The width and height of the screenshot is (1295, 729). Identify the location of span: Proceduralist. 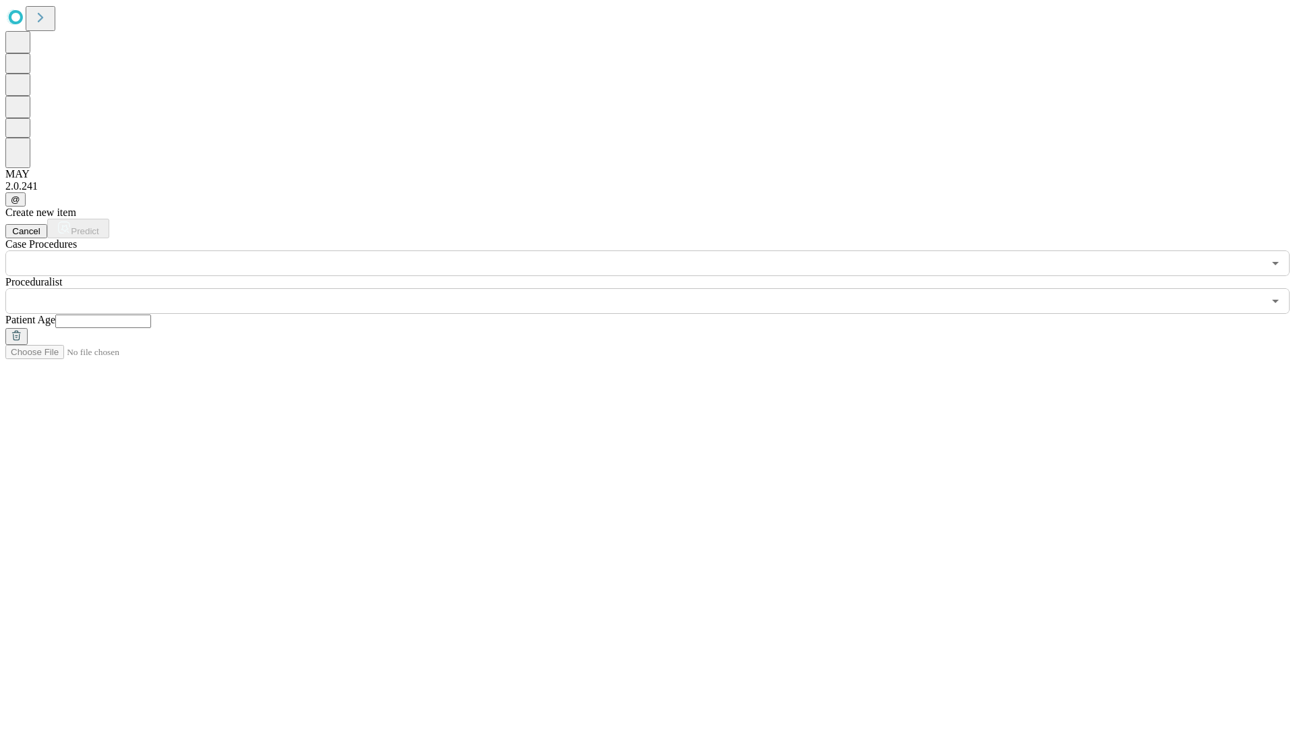
(34, 281).